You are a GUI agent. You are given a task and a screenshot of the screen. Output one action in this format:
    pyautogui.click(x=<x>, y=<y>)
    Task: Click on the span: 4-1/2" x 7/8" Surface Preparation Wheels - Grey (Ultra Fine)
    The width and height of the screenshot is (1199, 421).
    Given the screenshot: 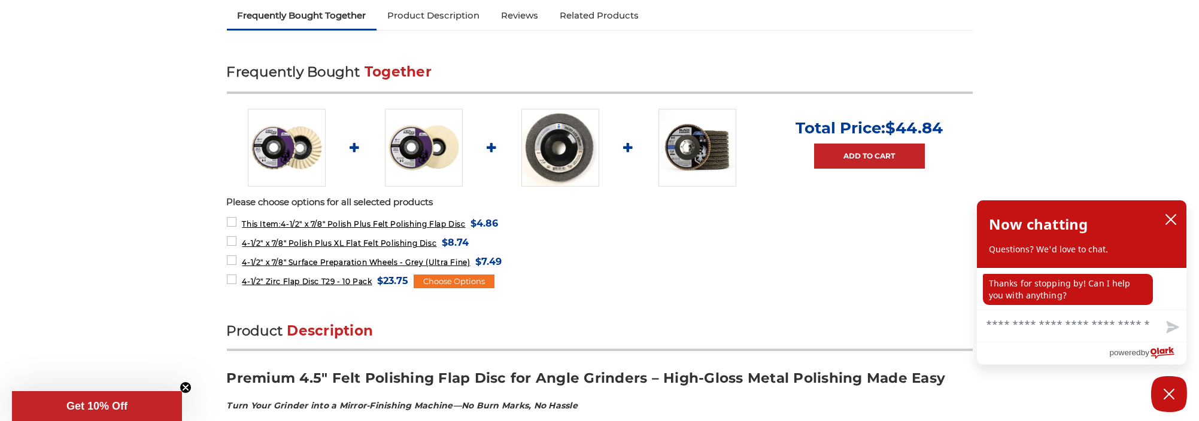 What is the action you would take?
    pyautogui.click(x=355, y=262)
    